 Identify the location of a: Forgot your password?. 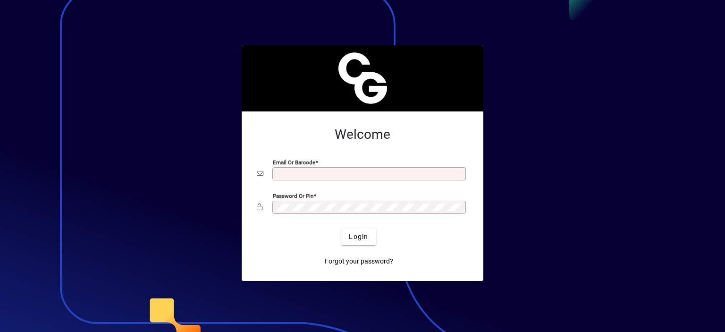
(359, 261).